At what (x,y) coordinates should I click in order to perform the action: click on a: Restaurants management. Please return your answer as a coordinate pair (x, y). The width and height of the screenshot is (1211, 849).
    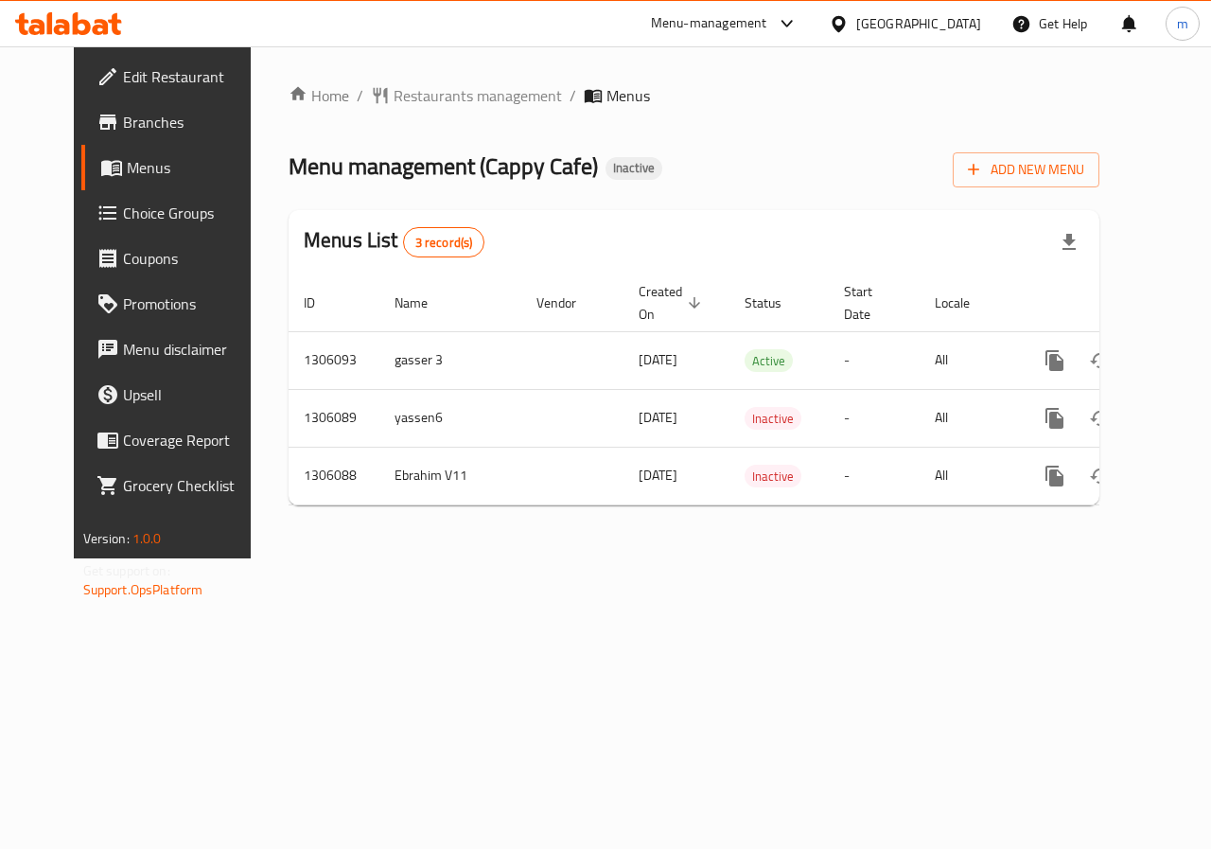
    Looking at the image, I should click on (467, 96).